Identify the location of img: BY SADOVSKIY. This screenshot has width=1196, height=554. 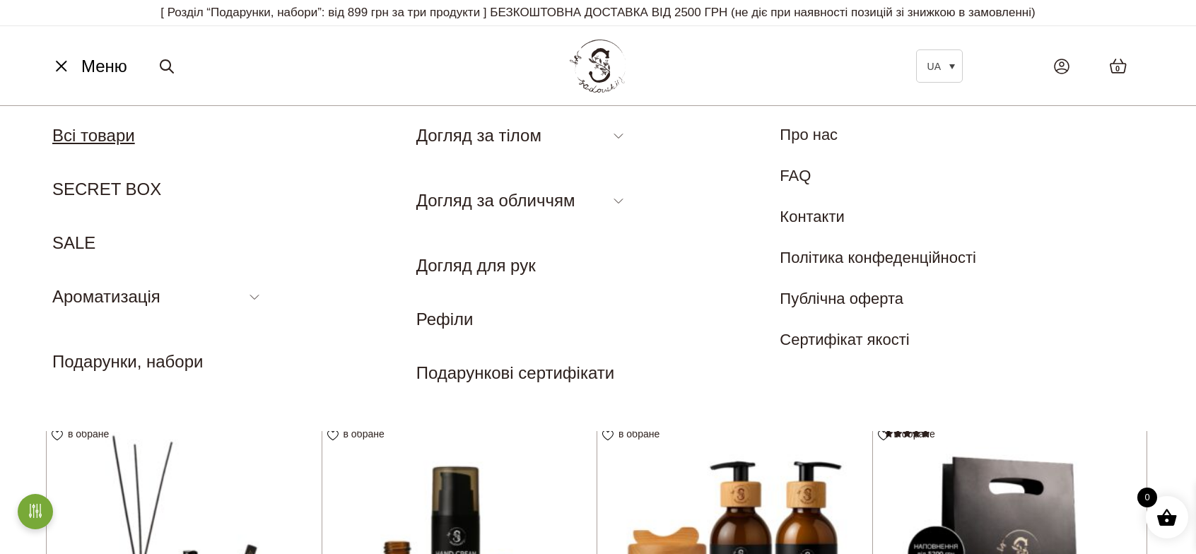
(598, 66).